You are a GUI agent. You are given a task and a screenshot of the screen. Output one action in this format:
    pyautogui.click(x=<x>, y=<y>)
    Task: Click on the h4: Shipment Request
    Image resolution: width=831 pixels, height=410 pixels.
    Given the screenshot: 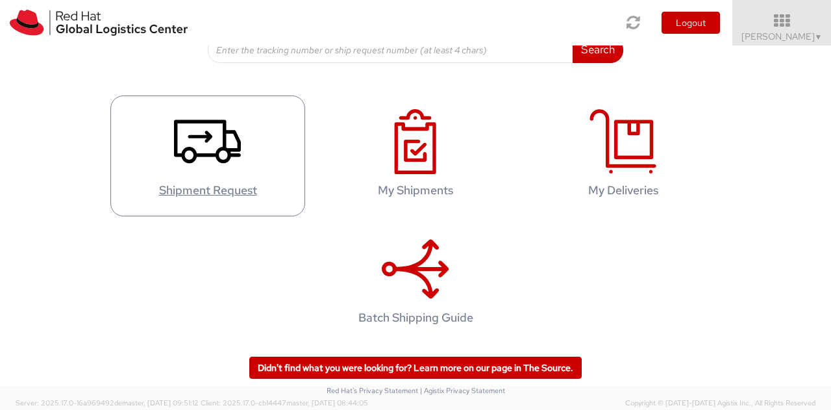 What is the action you would take?
    pyautogui.click(x=208, y=190)
    